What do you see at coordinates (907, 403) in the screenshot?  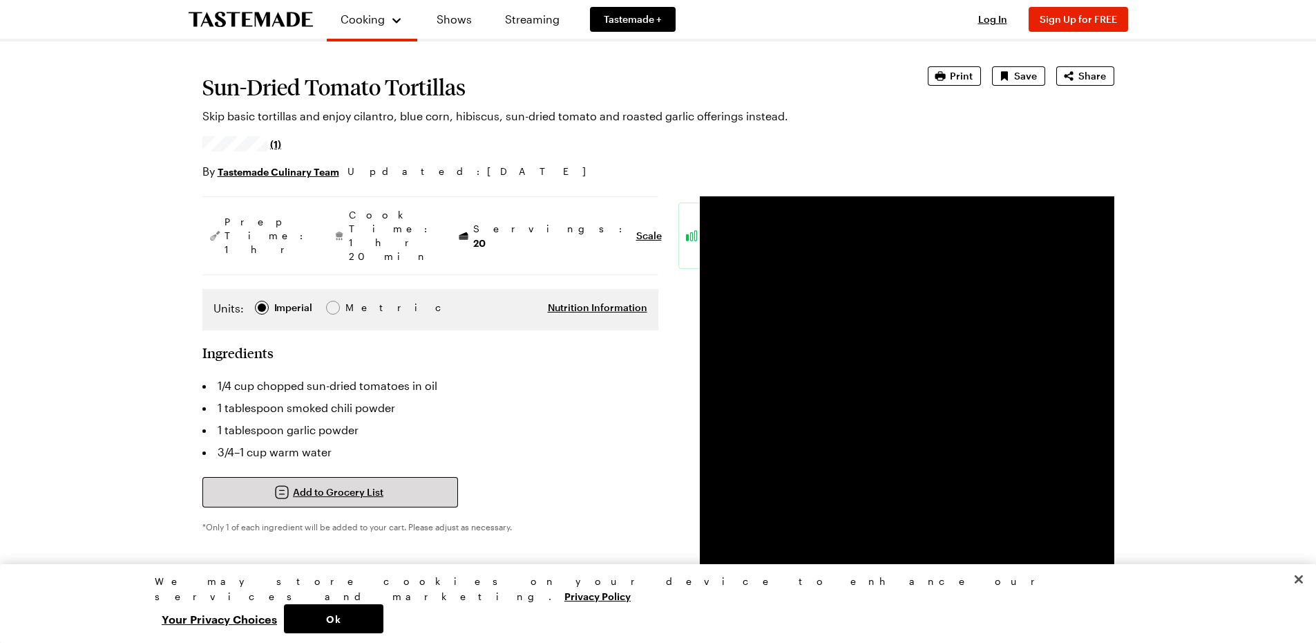 I see `div: Video Player` at bounding box center [907, 403].